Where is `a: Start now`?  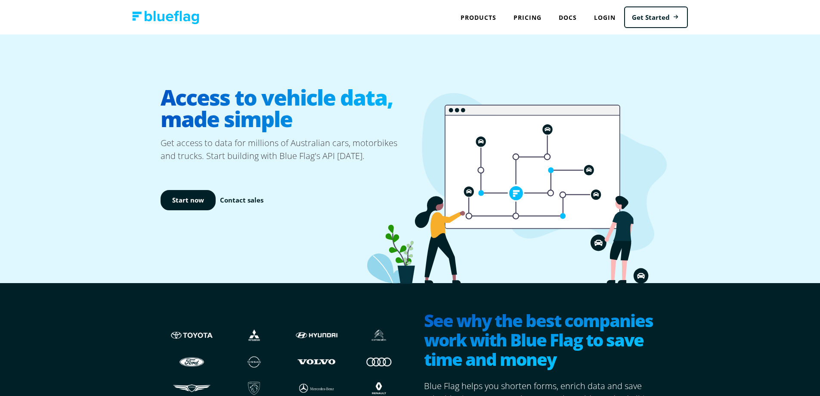
a: Start now is located at coordinates (188, 200).